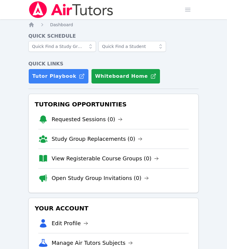 The image size is (227, 249). Describe the element at coordinates (113, 64) in the screenshot. I see `h4: Quick Links` at that location.